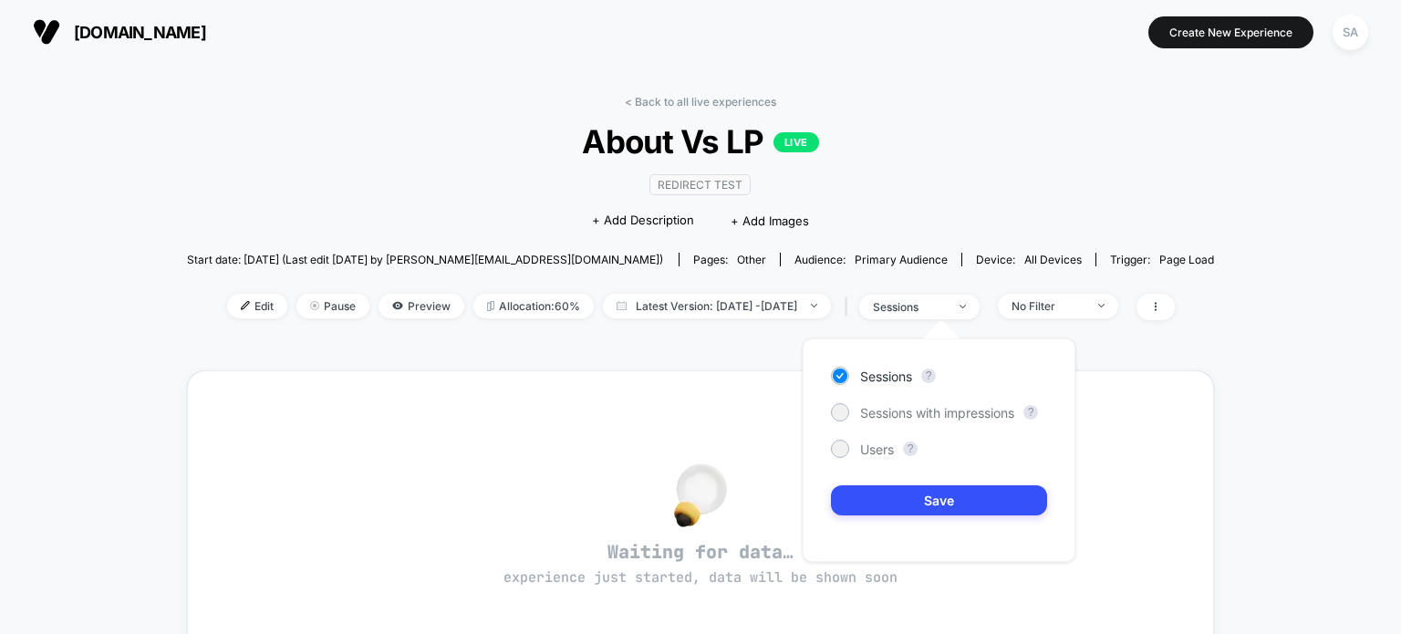  Describe the element at coordinates (877, 449) in the screenshot. I see `span: Users` at that location.